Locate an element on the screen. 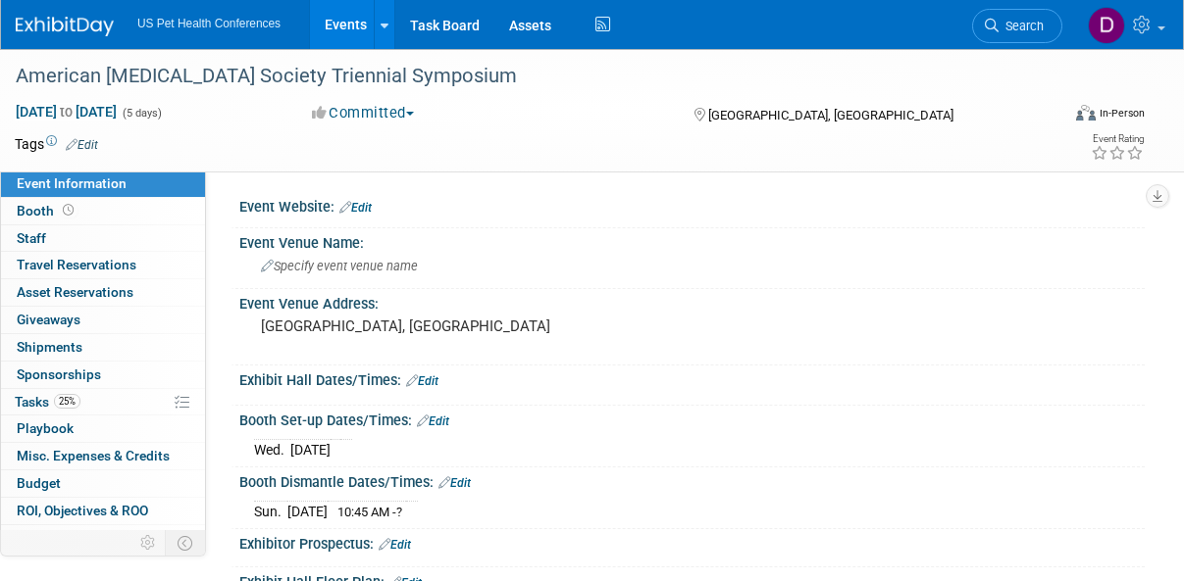  a: Staff is located at coordinates (103, 238).